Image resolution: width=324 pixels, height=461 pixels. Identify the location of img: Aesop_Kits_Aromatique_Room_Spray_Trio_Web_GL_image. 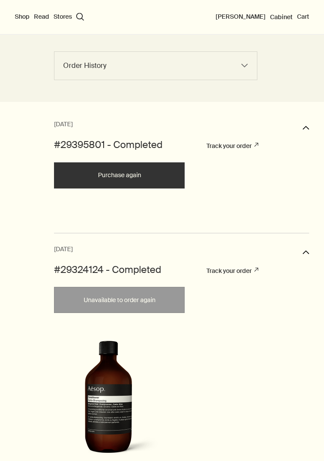
(132, 294).